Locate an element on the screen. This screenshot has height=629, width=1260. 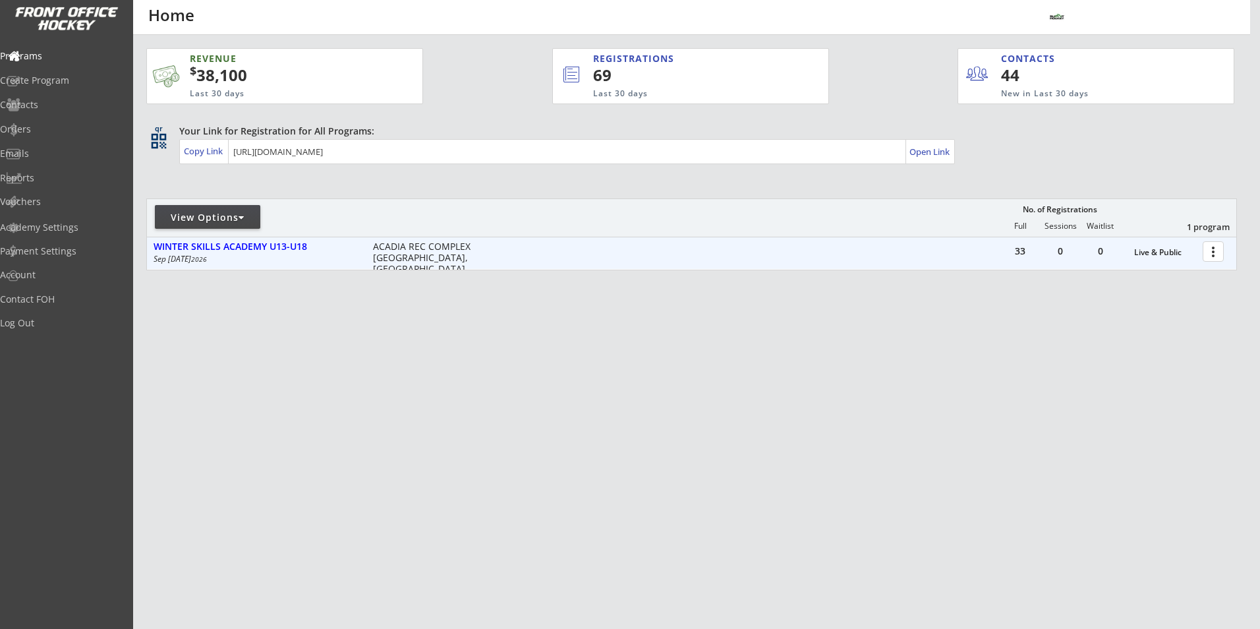
div: REGISTRATIONS is located at coordinates (680, 59).